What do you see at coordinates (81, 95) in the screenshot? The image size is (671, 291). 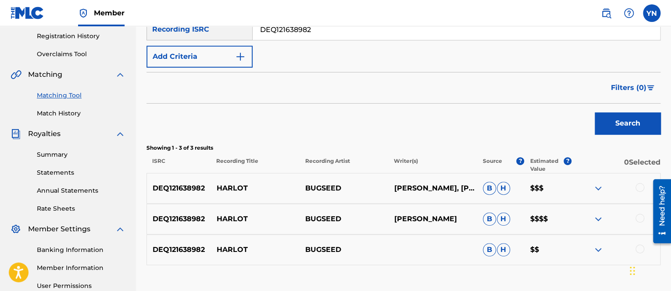 I see `a: Matching Tool` at bounding box center [81, 95].